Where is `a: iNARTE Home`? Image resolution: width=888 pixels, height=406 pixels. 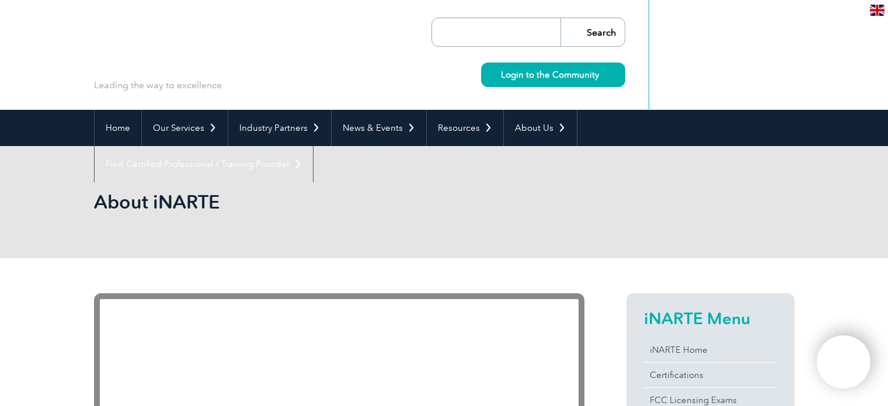 a: iNARTE Home is located at coordinates (710, 350).